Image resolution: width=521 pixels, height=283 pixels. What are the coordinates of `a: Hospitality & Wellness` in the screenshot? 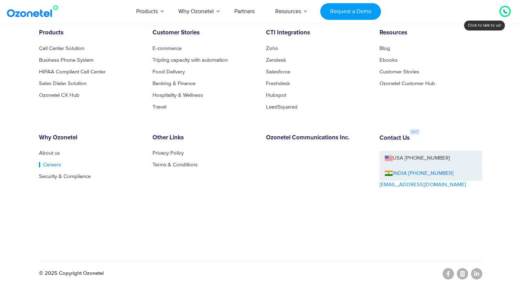 It's located at (178, 95).